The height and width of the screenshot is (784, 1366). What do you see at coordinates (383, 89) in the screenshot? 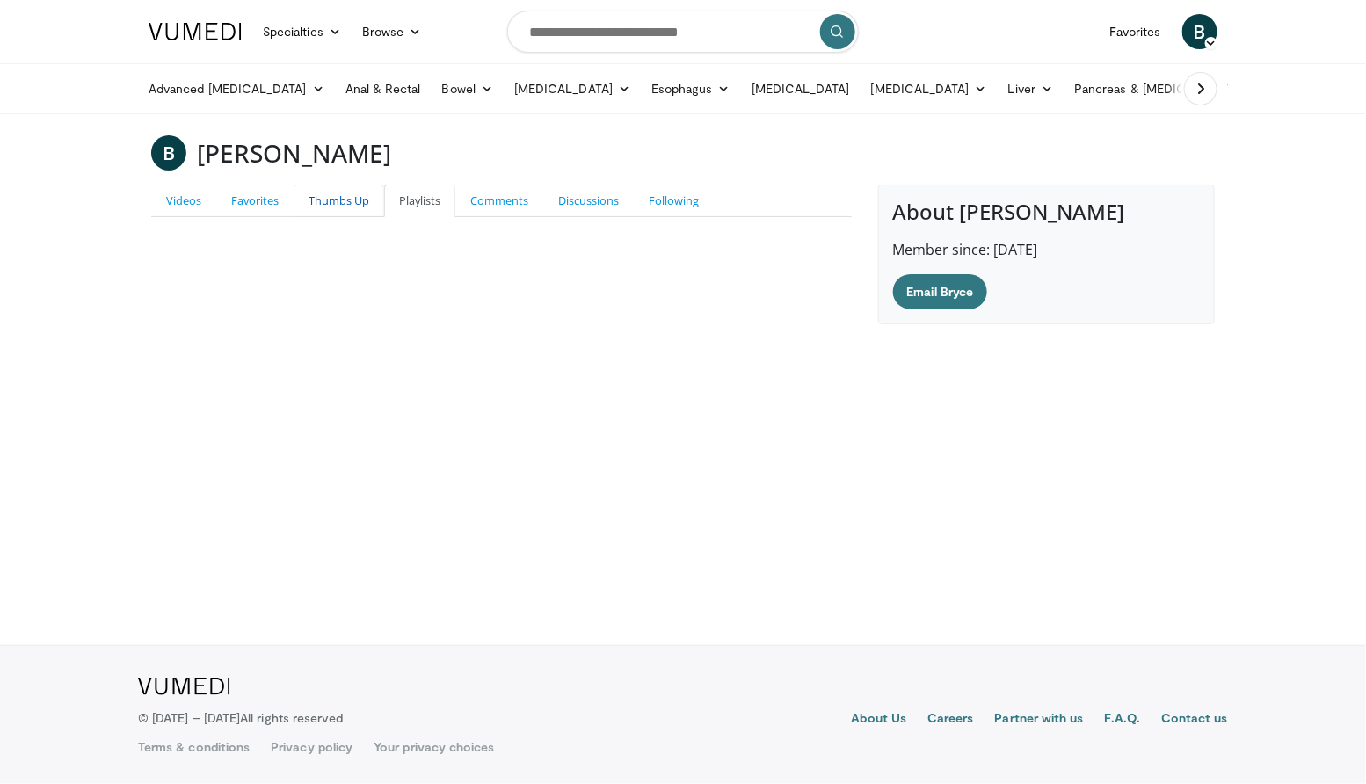
I see `a: Anal & Rectal` at bounding box center [383, 89].